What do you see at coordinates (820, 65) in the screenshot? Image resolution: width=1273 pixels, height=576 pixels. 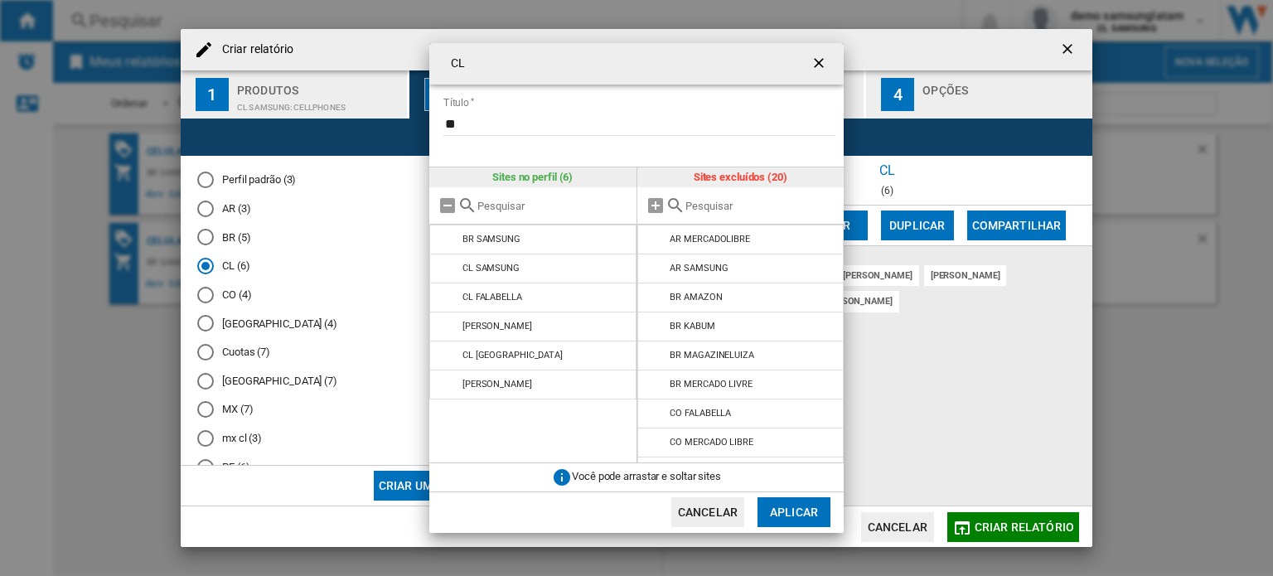 I see `ng-md-icon: getI18NText('BUTTONS.CLOSE_DIALOG')` at bounding box center [820, 65].